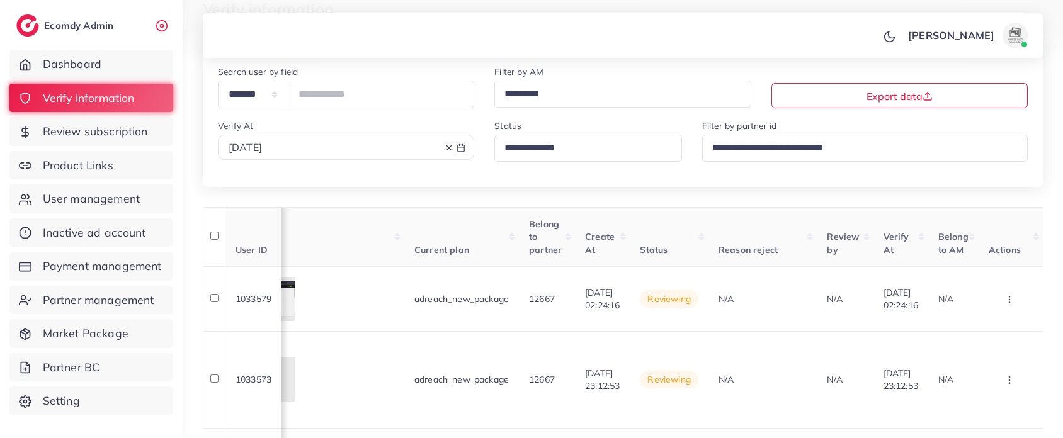 The height and width of the screenshot is (438, 1063). What do you see at coordinates (80, 25) in the screenshot?
I see `h2: Ecomdy Admin` at bounding box center [80, 25].